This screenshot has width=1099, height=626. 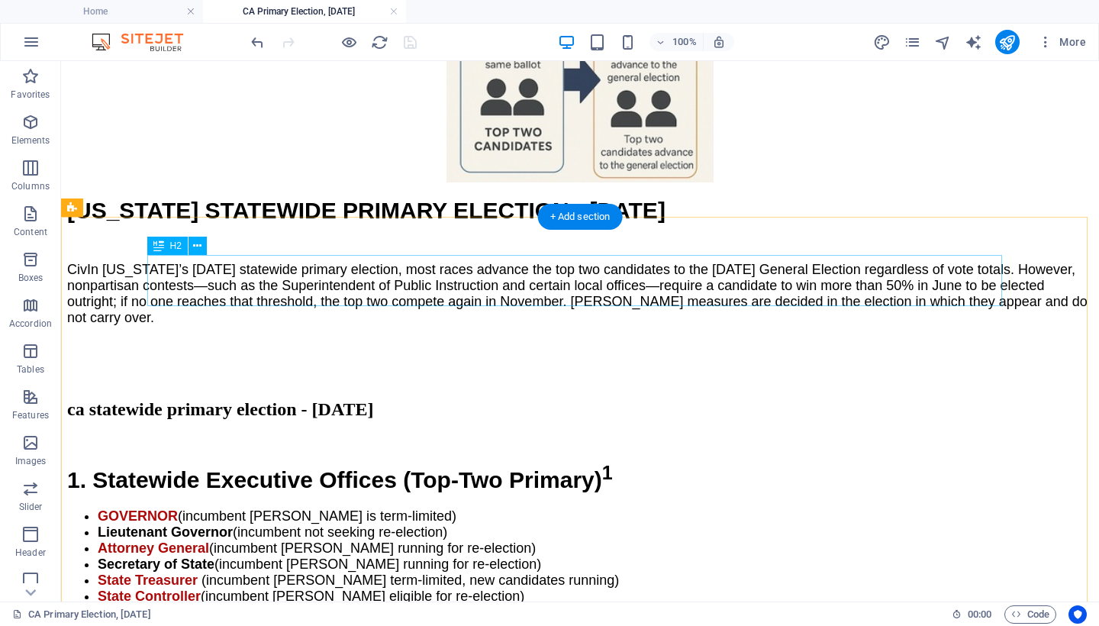 I want to click on i: Design (Ctrl+Alt+Y), so click(x=881, y=42).